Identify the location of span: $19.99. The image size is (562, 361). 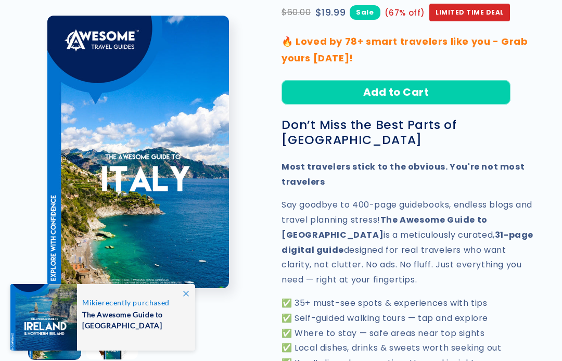
(331, 12).